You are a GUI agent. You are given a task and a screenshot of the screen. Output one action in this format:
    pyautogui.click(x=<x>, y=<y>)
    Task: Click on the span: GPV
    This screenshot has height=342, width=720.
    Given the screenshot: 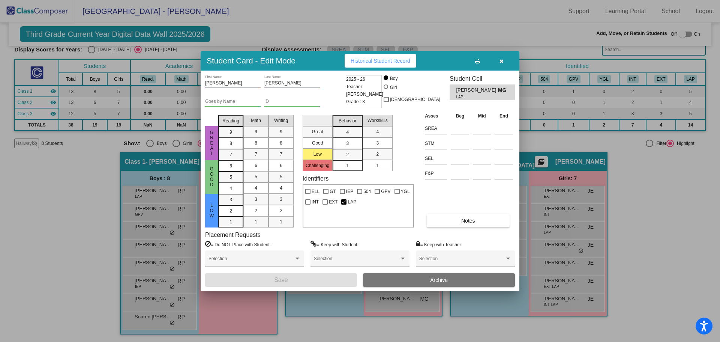 What is the action you would take?
    pyautogui.click(x=385, y=191)
    